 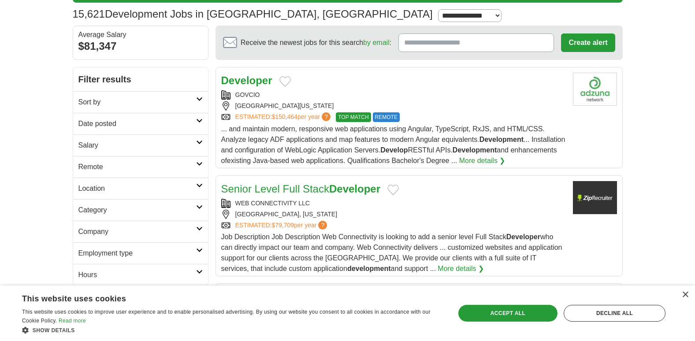 What do you see at coordinates (316, 43) in the screenshot?
I see `span: Receive the newest jobs for this search :` at bounding box center [316, 43].